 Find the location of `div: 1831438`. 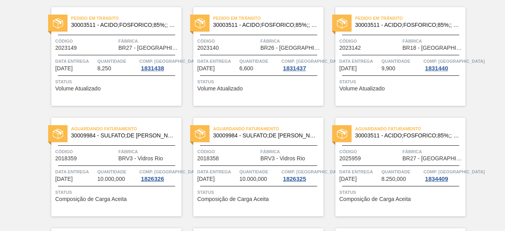

div: 1831438 is located at coordinates (152, 68).